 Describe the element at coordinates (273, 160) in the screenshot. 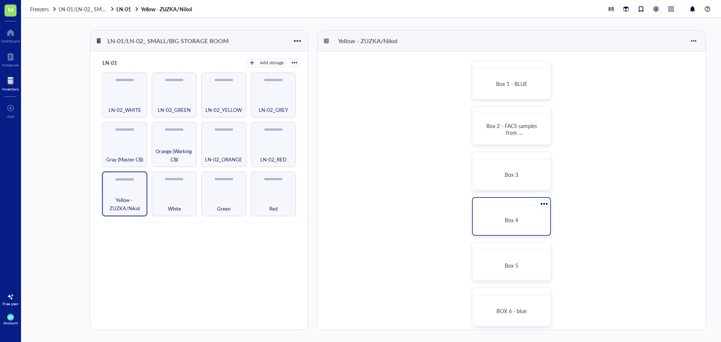

I see `span: LN-02_RED` at that location.